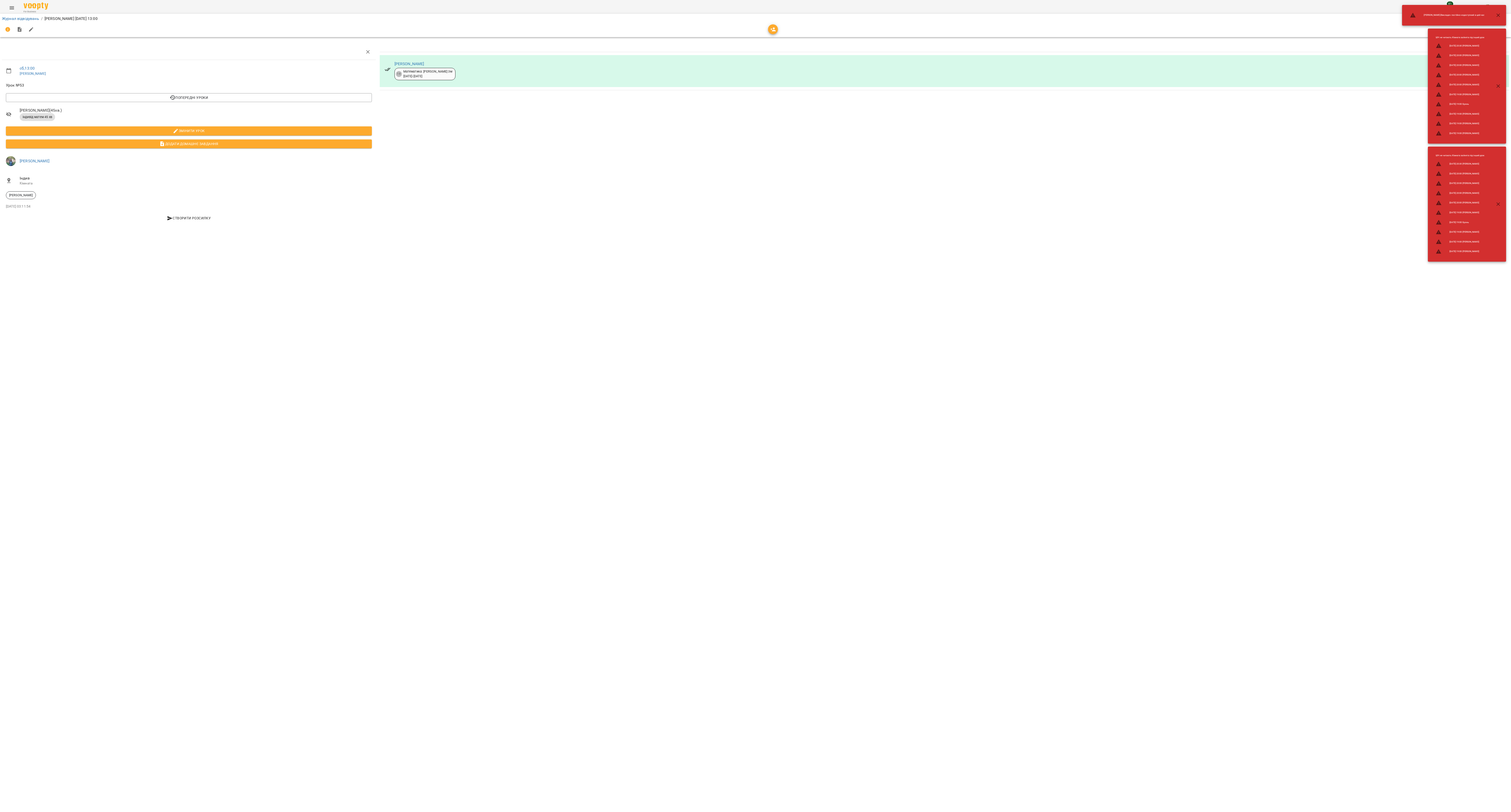 The height and width of the screenshot is (812, 1511). I want to click on button: Створити розсилку, so click(189, 218).